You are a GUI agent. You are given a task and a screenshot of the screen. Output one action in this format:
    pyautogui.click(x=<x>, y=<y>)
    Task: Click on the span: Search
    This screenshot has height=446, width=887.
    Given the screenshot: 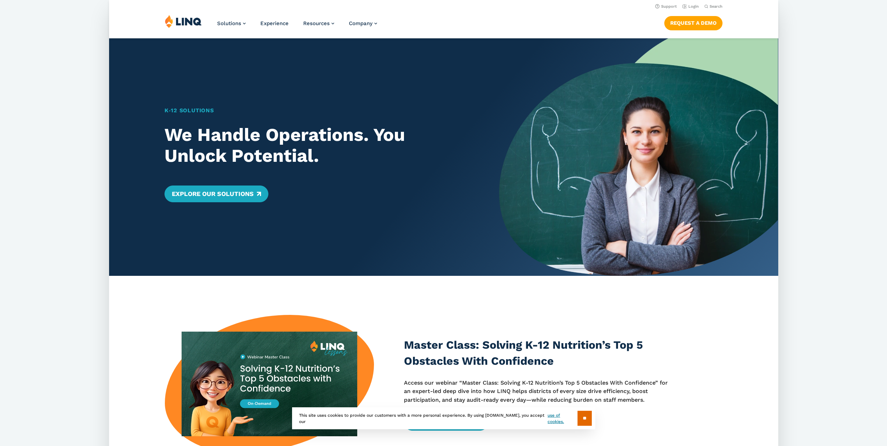 What is the action you would take?
    pyautogui.click(x=716, y=6)
    